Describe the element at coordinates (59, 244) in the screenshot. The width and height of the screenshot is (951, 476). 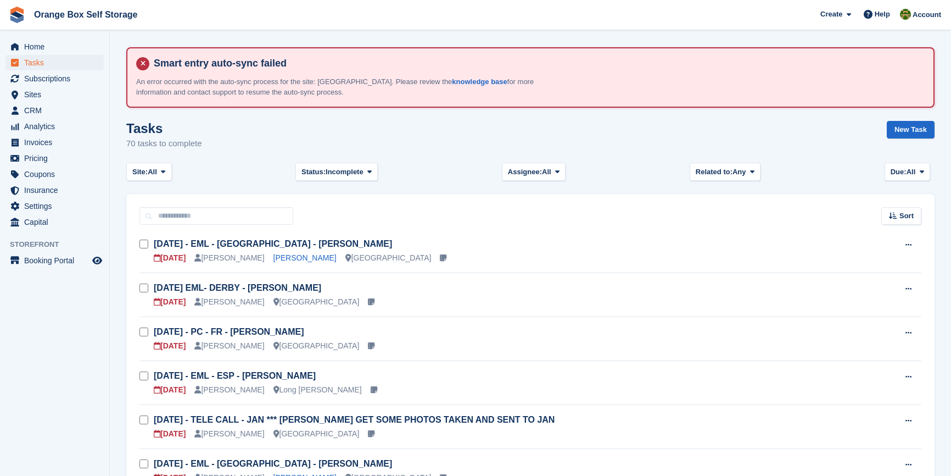
I see `span: Storefront` at that location.